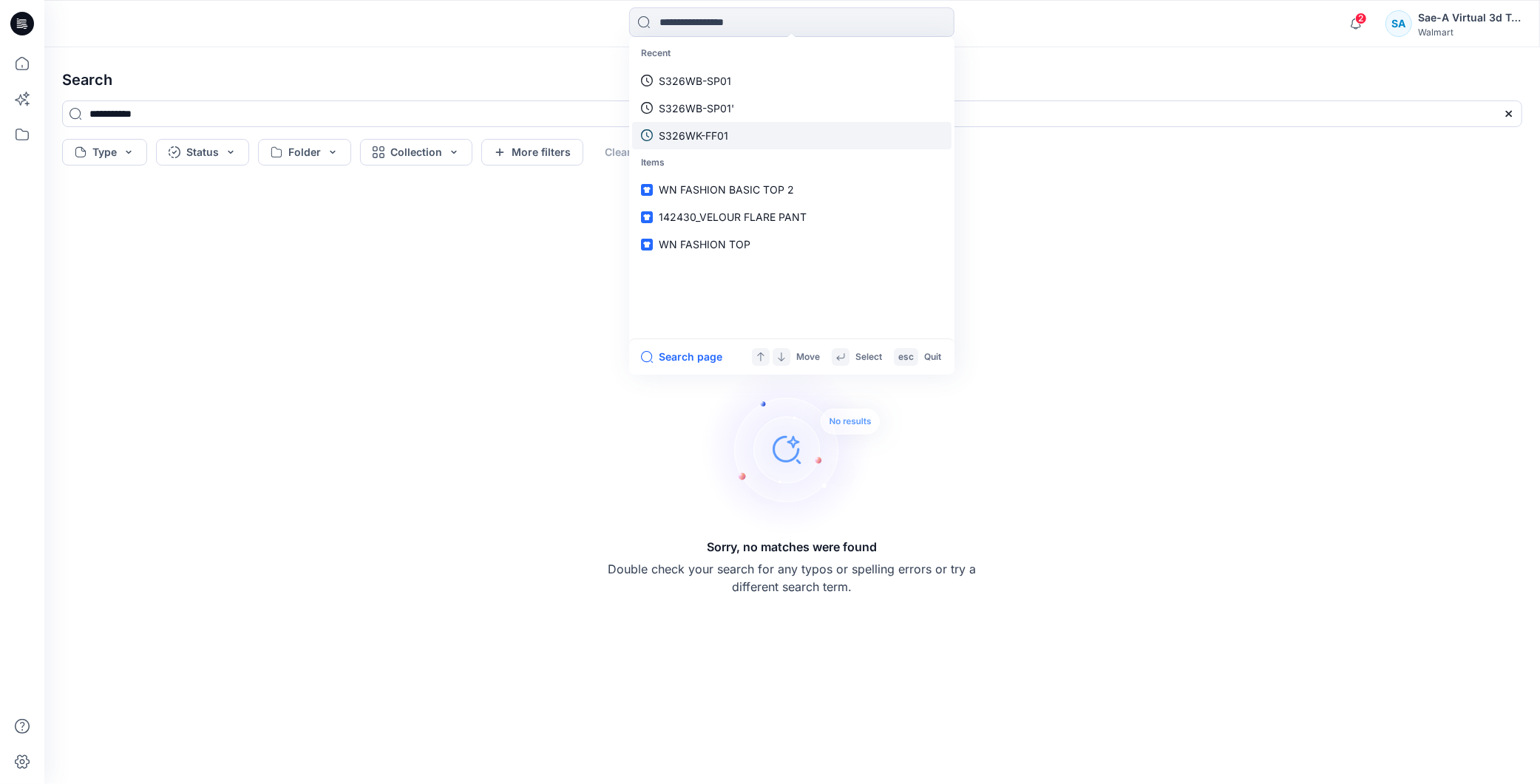 The image size is (1540, 784). Describe the element at coordinates (104, 153) in the screenshot. I see `button: Type` at that location.